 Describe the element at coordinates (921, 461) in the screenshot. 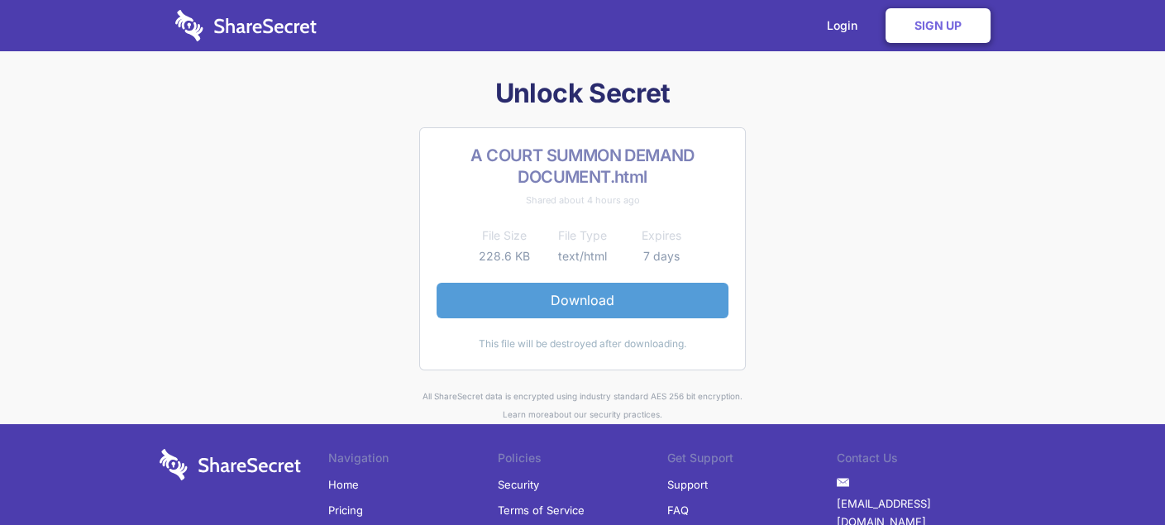

I see `li: Contact Us` at that location.